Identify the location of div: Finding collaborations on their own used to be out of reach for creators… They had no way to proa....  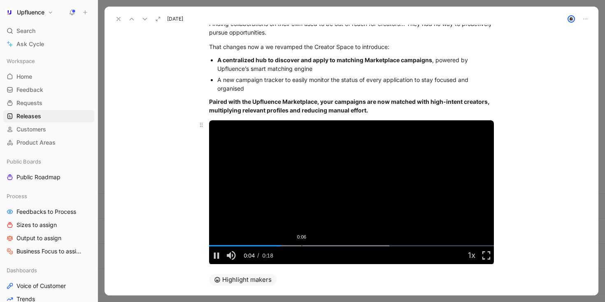
(351, 28).